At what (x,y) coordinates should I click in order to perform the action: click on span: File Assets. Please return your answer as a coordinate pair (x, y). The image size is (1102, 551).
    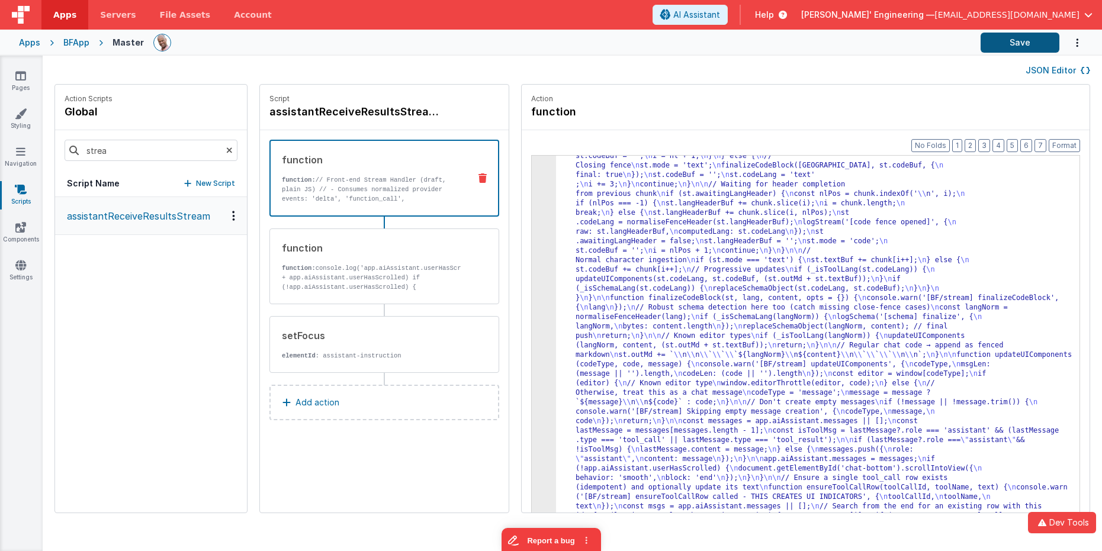
    Looking at the image, I should click on (185, 15).